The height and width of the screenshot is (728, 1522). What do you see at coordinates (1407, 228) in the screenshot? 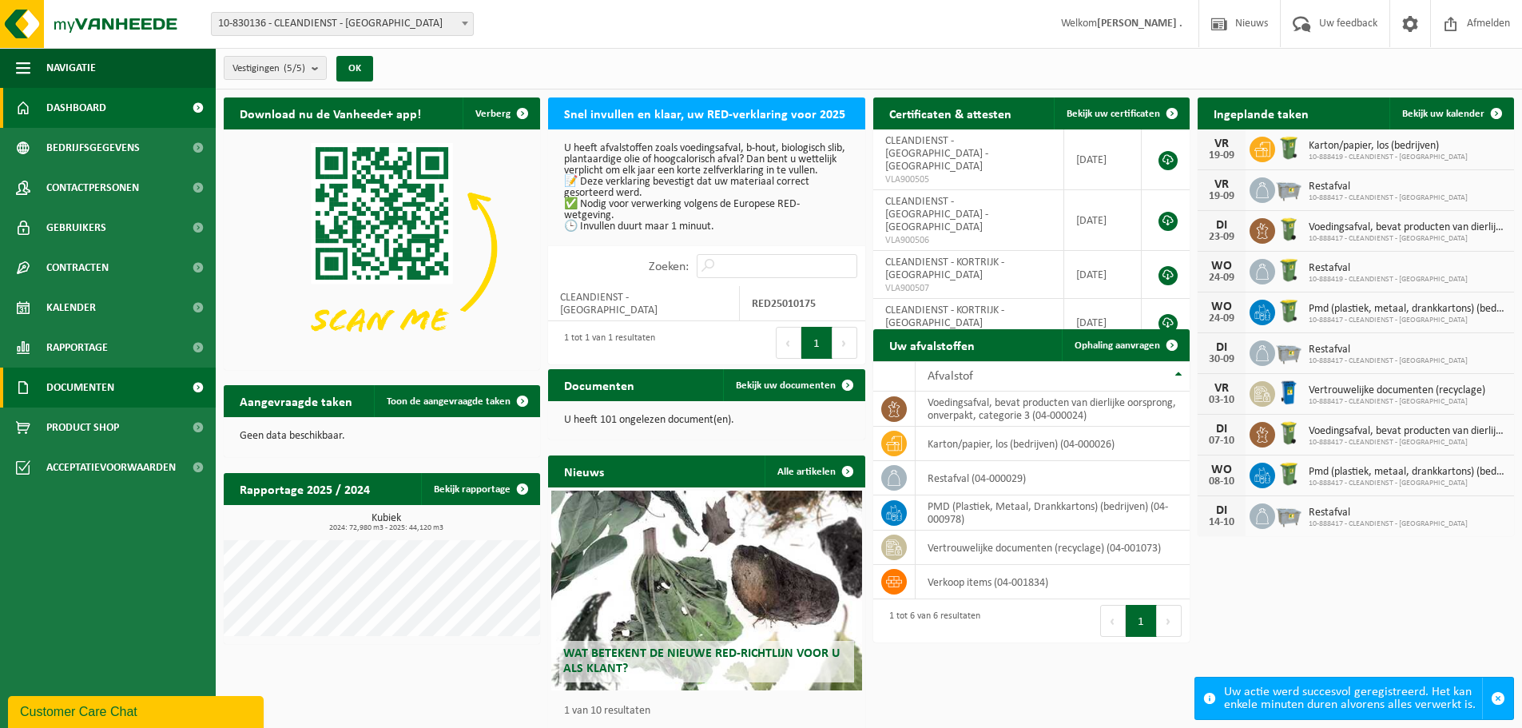
I see `span: Voedingsafval, bevat producten van dierlijke oorsprong, onverpakt, categorie 3` at bounding box center [1407, 228].